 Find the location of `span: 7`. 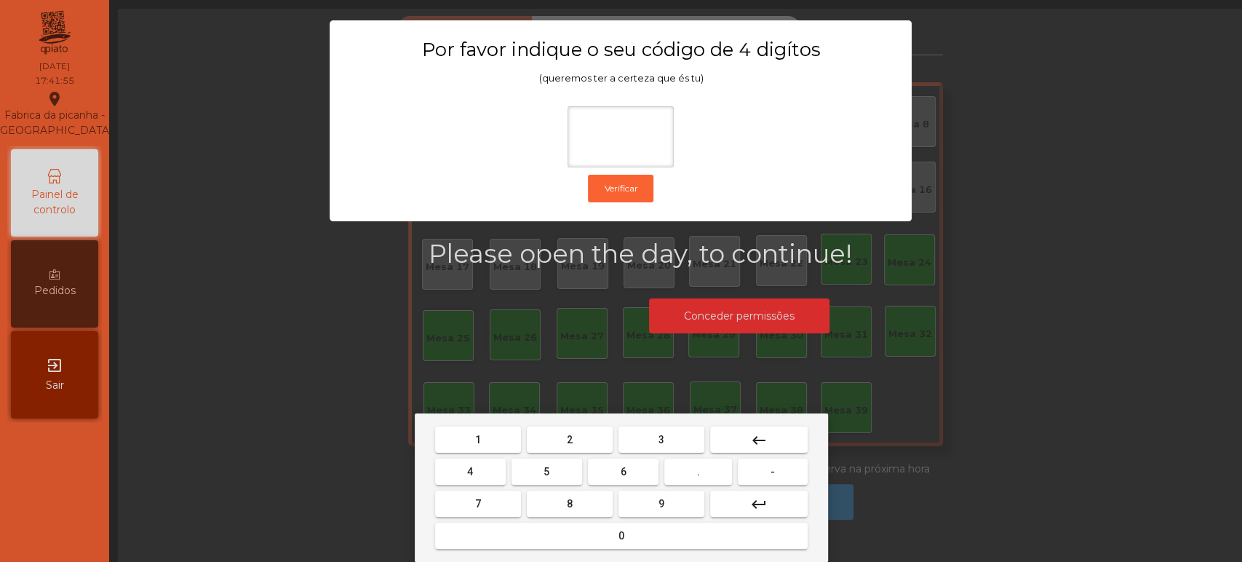

span: 7 is located at coordinates (478, 503).